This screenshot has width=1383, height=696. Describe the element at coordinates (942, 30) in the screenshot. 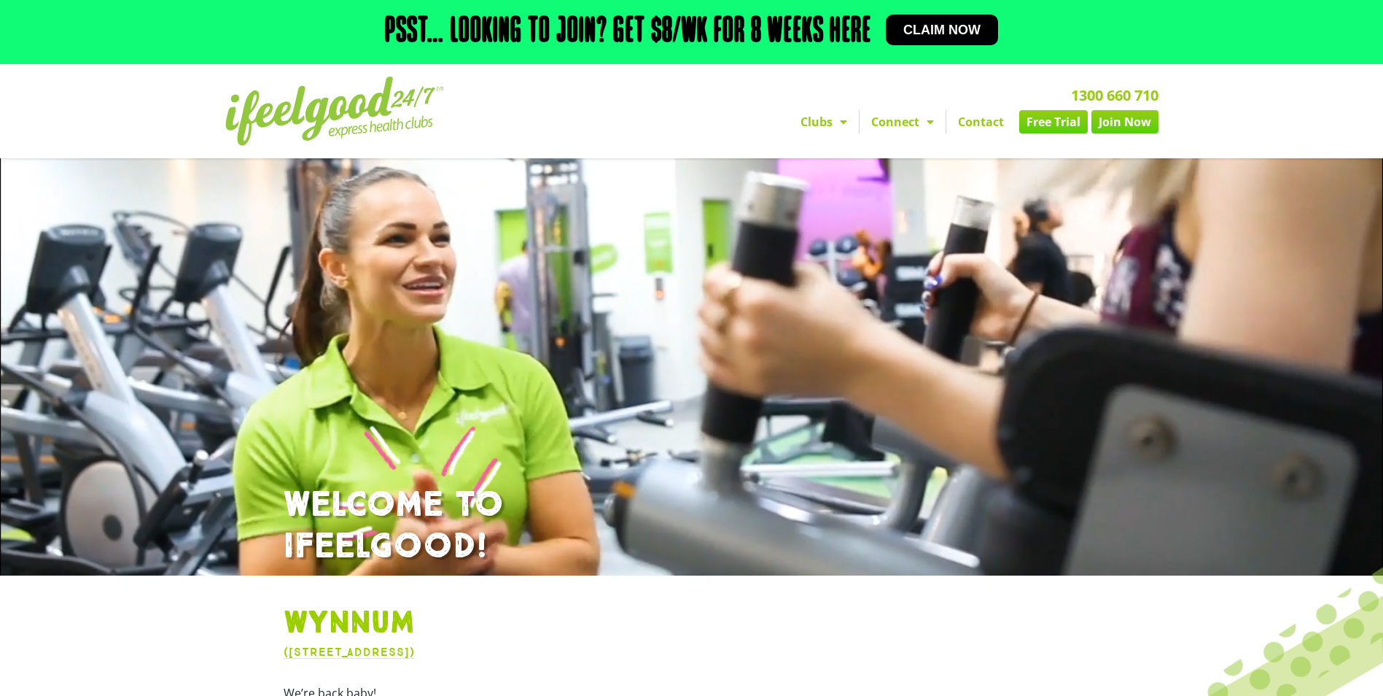

I see `a: Claim now` at that location.